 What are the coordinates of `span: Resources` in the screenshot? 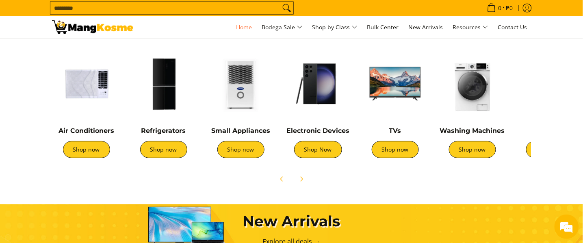 It's located at (471, 27).